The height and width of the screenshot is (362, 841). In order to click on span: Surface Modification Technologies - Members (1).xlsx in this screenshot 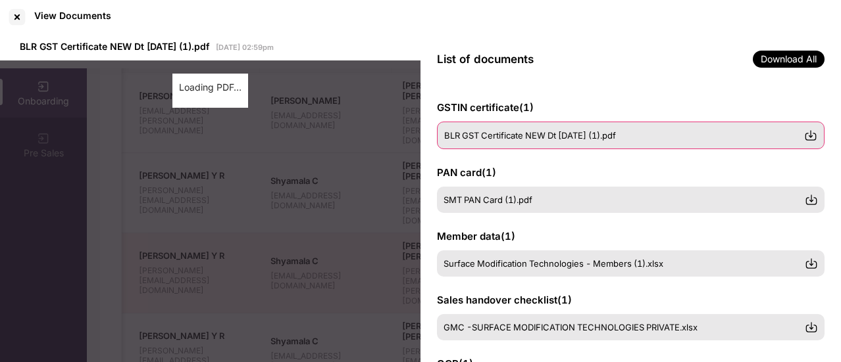, I will do `click(553, 264)`.